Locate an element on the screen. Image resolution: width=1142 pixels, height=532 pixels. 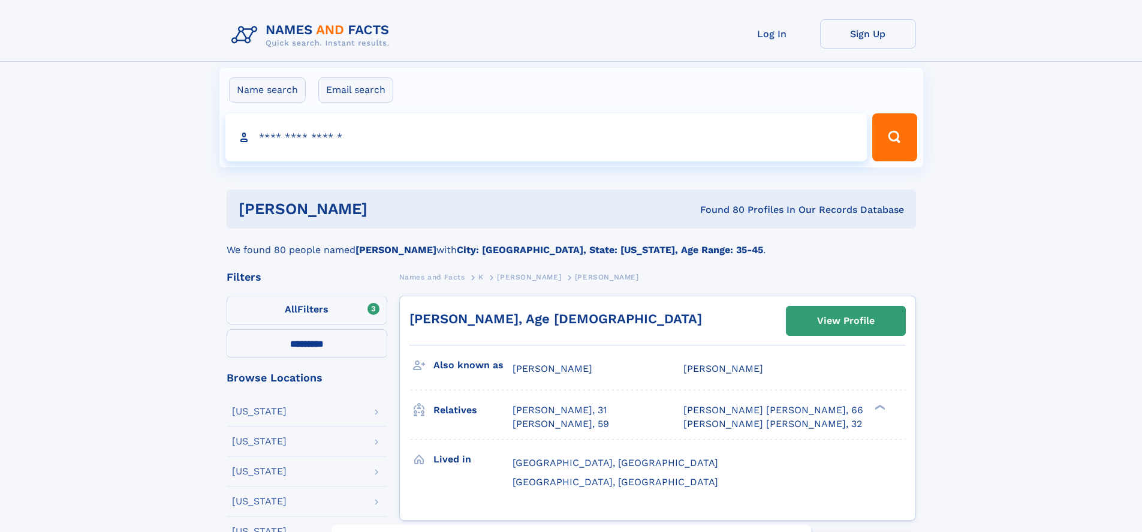
div: We found 80 people named with . is located at coordinates (572, 243).